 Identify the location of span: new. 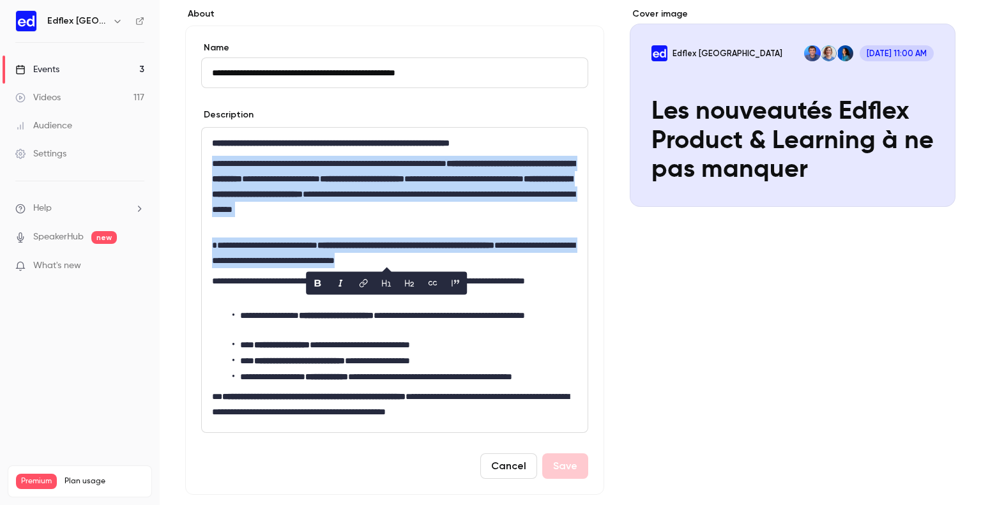
(104, 237).